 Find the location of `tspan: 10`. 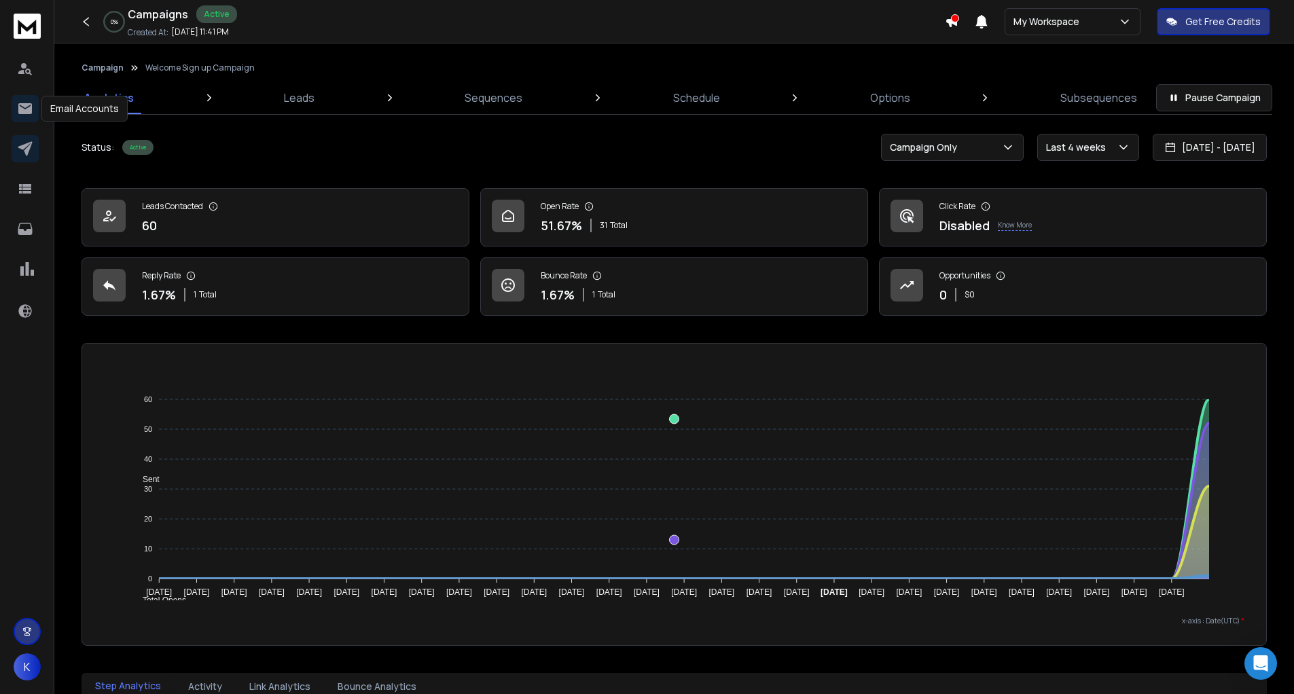

tspan: 10 is located at coordinates (148, 549).